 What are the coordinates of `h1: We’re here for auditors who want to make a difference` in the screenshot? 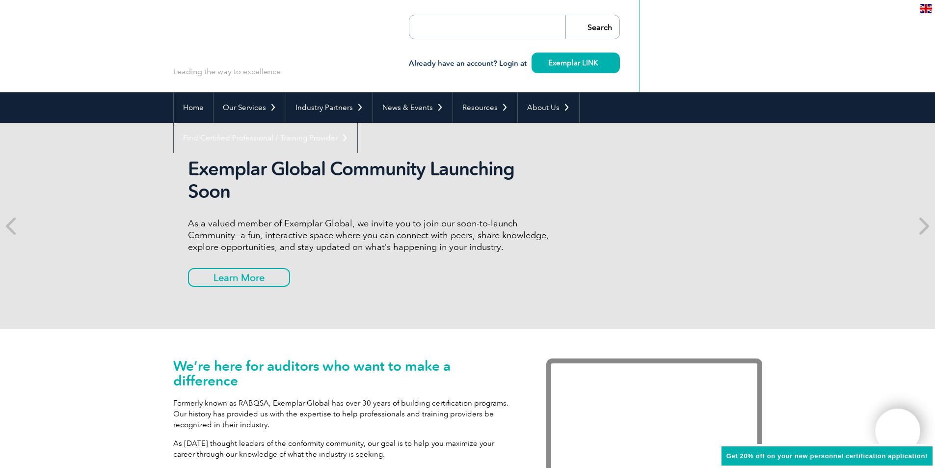 It's located at (345, 373).